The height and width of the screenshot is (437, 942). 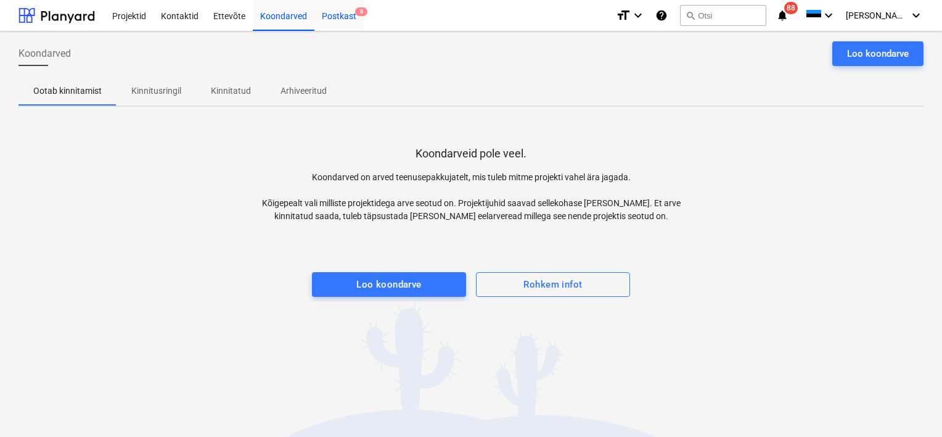 What do you see at coordinates (471, 197) in the screenshot?
I see `p: Koondarved on arved teenusepakkujatelt, mis tuleb mitme projekti vahel ära jagada. Kõigepealt val...` at bounding box center [471, 197].